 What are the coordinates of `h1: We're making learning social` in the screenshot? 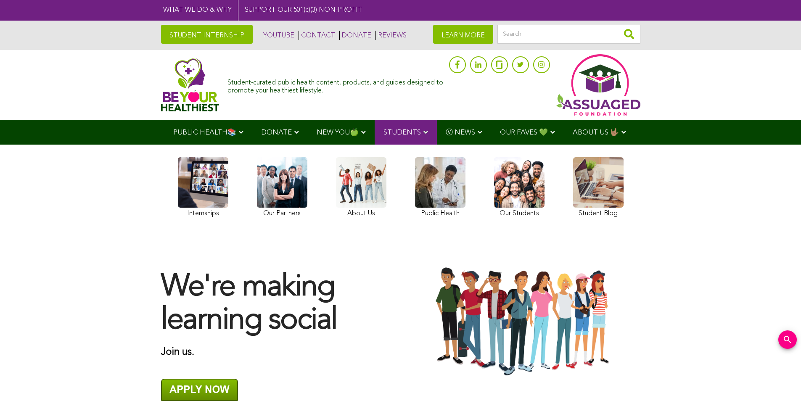 It's located at (277, 304).